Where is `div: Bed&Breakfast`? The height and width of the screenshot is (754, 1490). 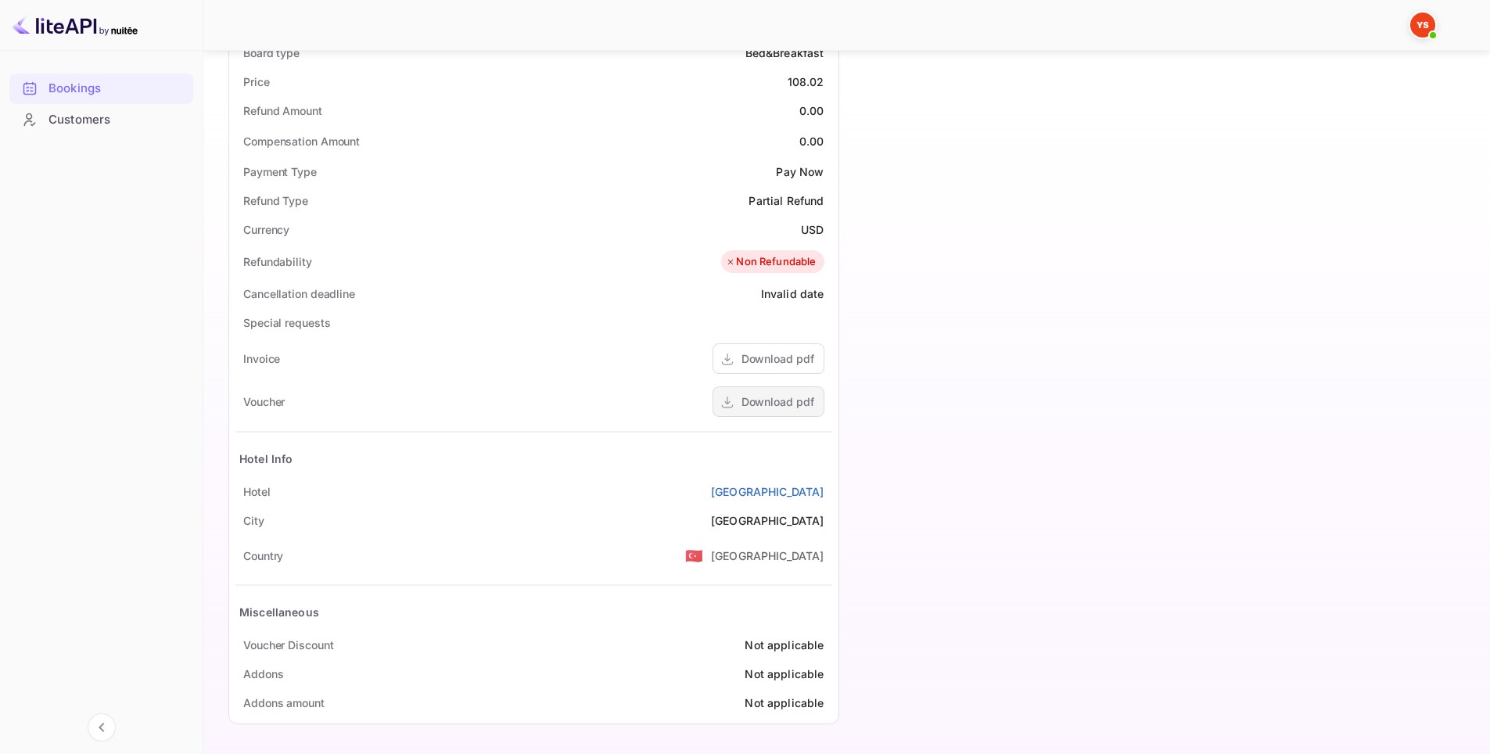
div: Bed&Breakfast is located at coordinates (784, 52).